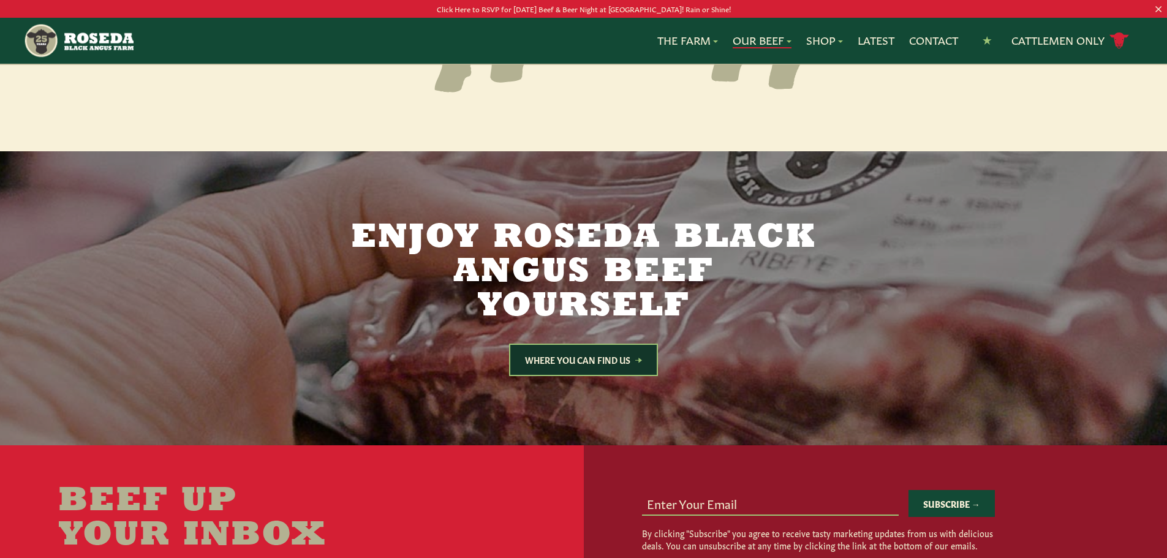 The width and height of the screenshot is (1167, 558). What do you see at coordinates (762, 40) in the screenshot?
I see `a: Our Beef` at bounding box center [762, 40].